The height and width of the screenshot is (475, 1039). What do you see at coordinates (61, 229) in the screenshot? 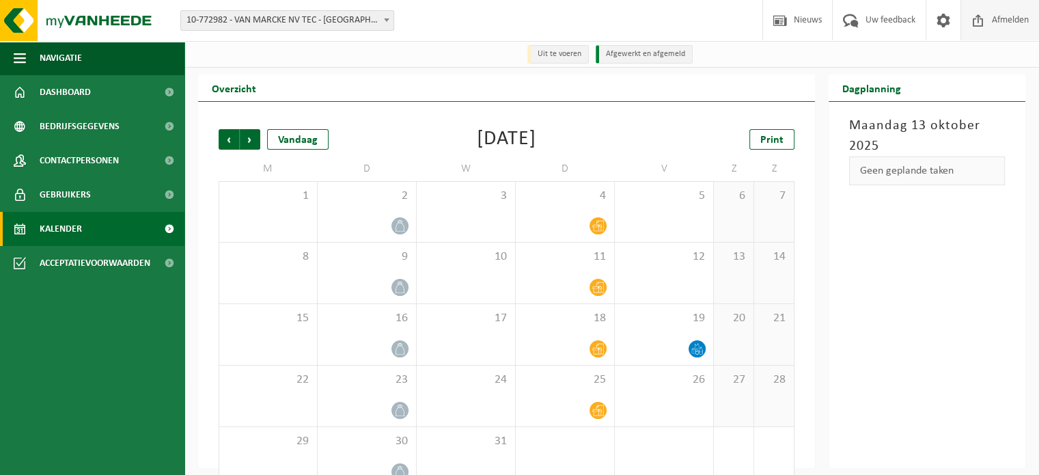
I see `span: Kalender` at bounding box center [61, 229].